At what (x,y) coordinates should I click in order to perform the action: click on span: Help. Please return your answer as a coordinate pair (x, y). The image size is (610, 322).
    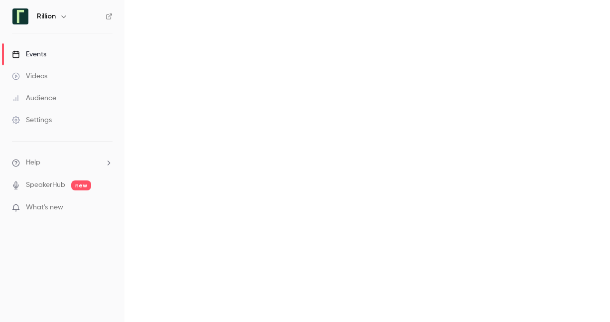
    Looking at the image, I should click on (33, 162).